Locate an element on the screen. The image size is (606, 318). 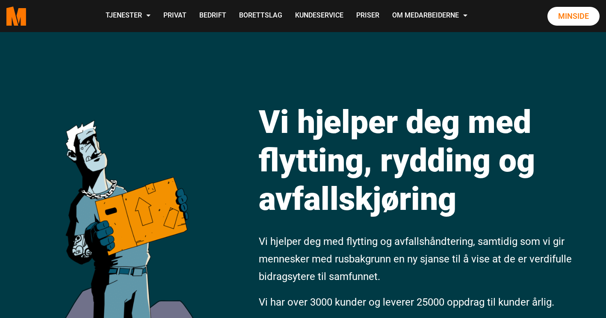
a: Tjenester is located at coordinates (128, 16).